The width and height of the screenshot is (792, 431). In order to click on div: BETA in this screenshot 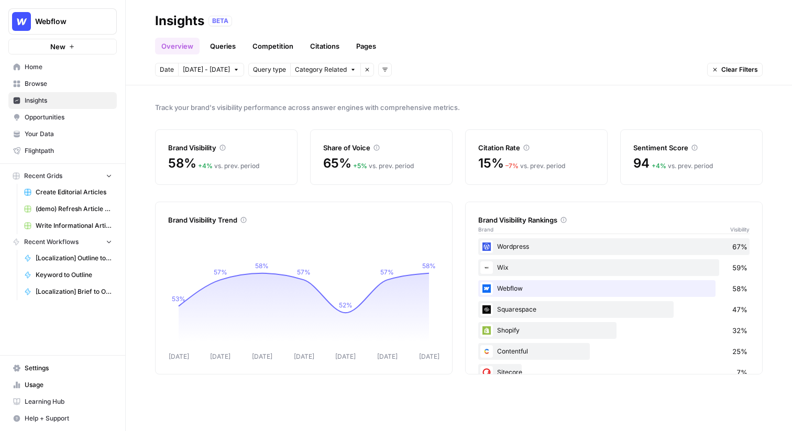, I will do `click(220, 21)`.